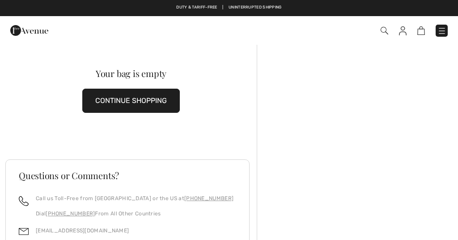 The width and height of the screenshot is (458, 240). What do you see at coordinates (29, 30) in the screenshot?
I see `img: 1ère Avenue` at bounding box center [29, 30].